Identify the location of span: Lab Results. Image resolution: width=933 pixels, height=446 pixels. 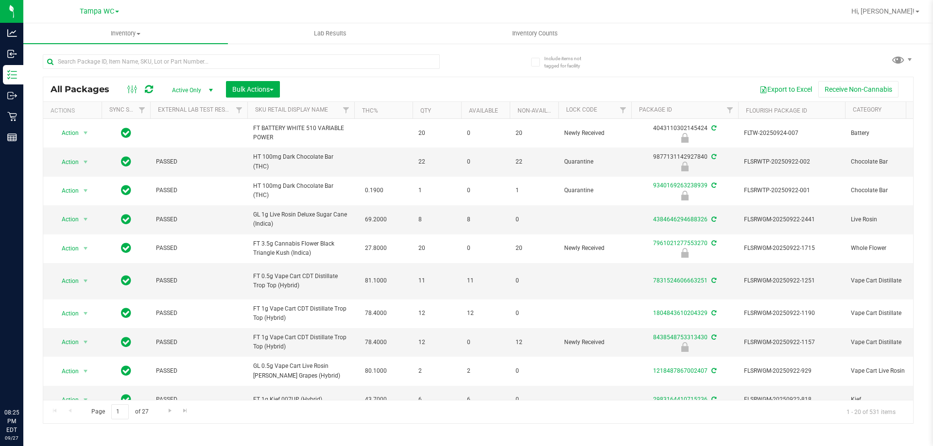
(330, 34).